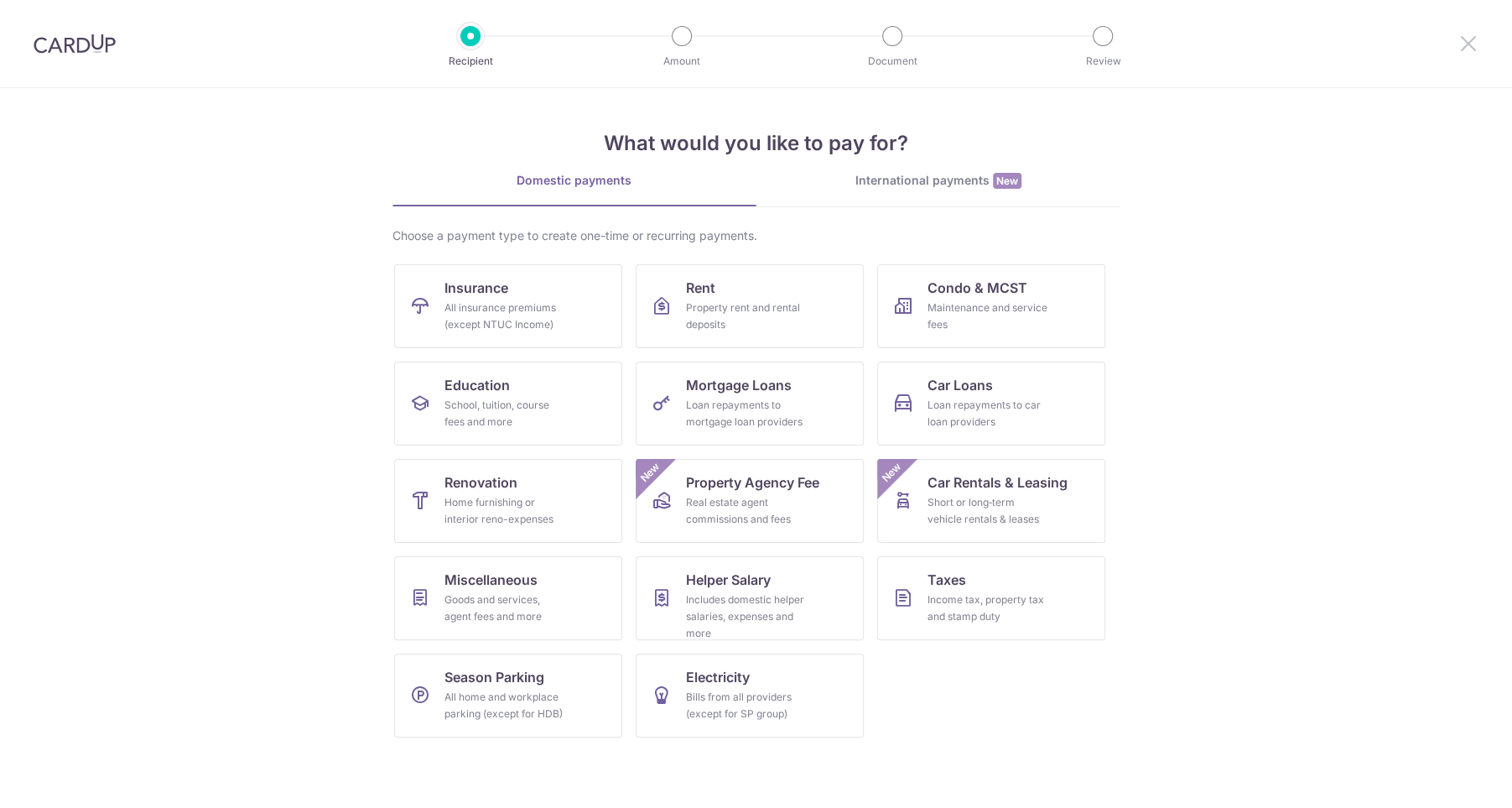 This screenshot has height=808, width=1512. Describe the element at coordinates (756, 144) in the screenshot. I see `h4: What would you like to pay for?` at that location.